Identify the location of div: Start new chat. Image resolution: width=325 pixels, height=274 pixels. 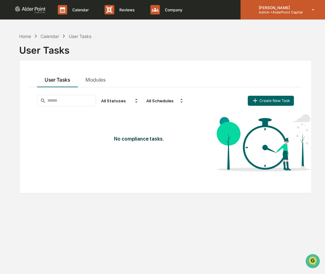
(62, 51).